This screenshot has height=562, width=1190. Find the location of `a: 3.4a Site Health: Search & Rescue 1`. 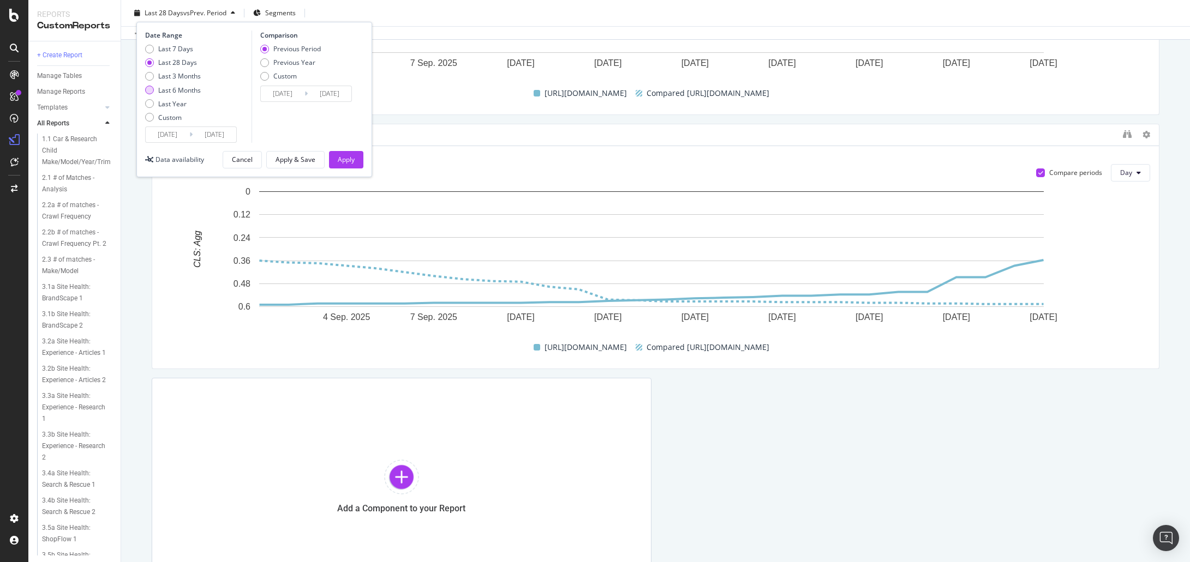

a: 3.4a Site Health: Search & Rescue 1 is located at coordinates (77, 479).